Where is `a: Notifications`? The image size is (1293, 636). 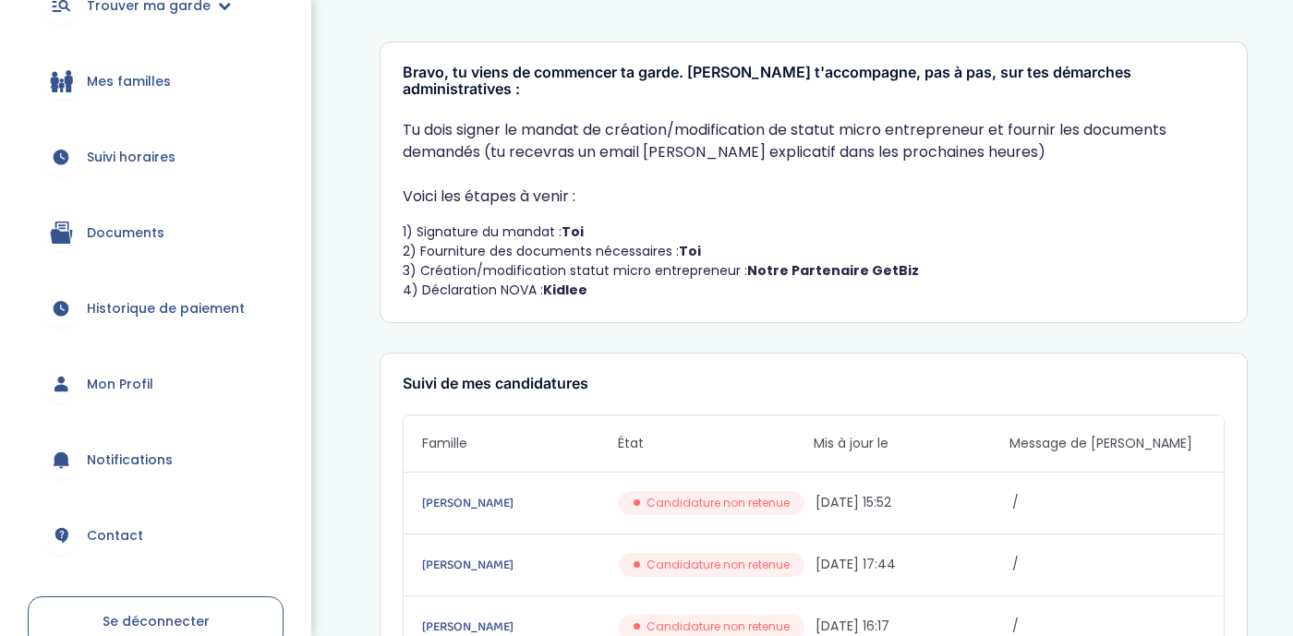
a: Notifications is located at coordinates (155, 460).